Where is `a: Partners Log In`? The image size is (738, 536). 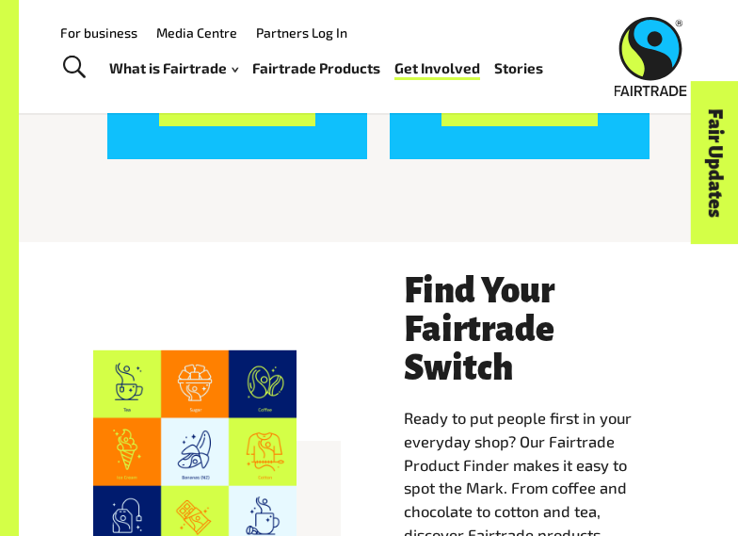 a: Partners Log In is located at coordinates (301, 32).